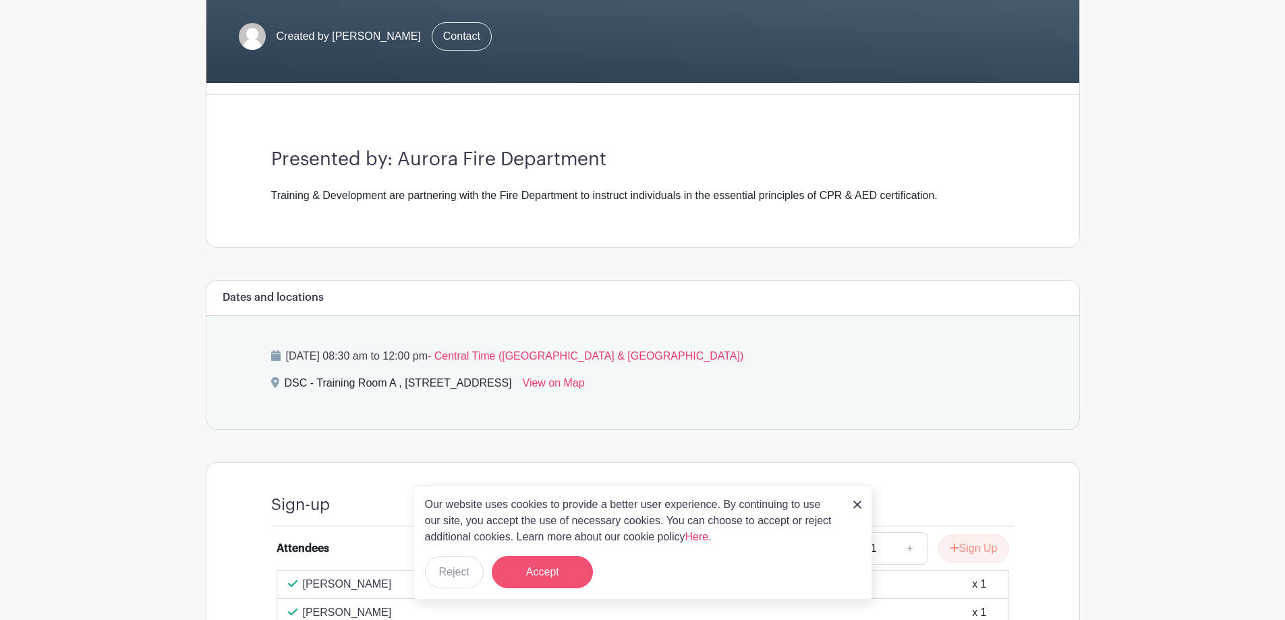  Describe the element at coordinates (979, 584) in the screenshot. I see `div: x 1` at that location.